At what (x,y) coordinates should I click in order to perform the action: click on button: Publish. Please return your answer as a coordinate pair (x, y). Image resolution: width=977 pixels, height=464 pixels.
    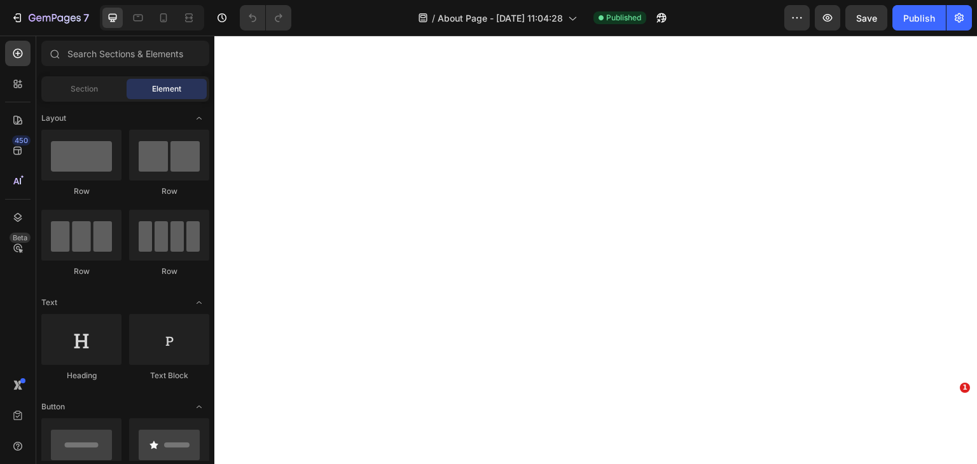
    Looking at the image, I should click on (919, 18).